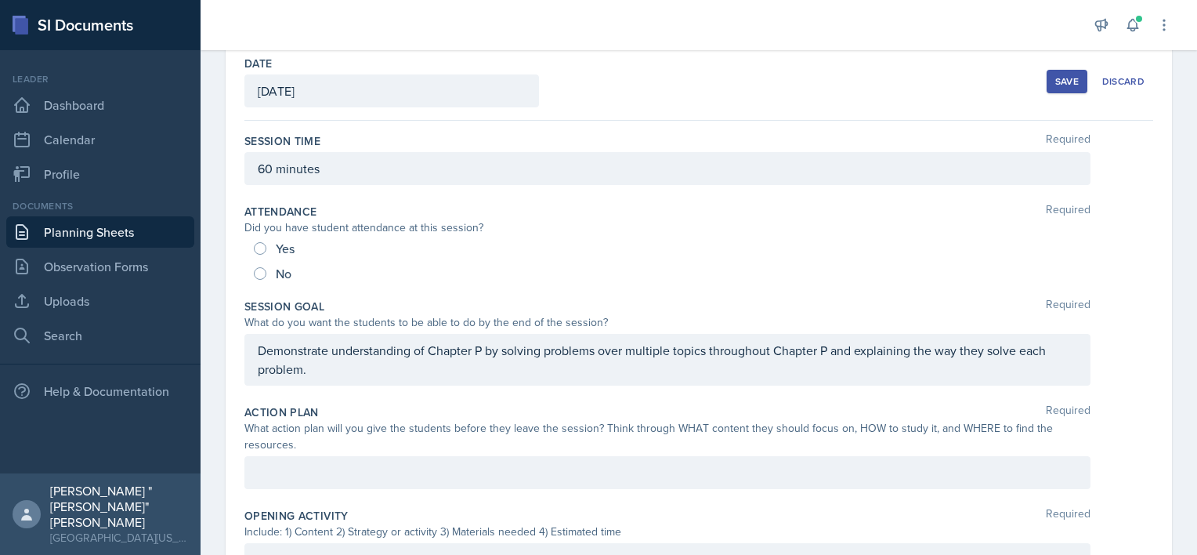 The height and width of the screenshot is (555, 1197). I want to click on a: Uploads, so click(100, 301).